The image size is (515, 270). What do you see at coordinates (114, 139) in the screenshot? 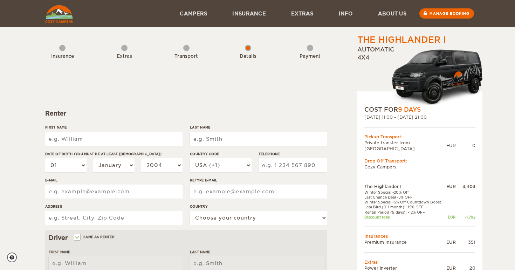
I see `input: e.g. William` at bounding box center [114, 139].